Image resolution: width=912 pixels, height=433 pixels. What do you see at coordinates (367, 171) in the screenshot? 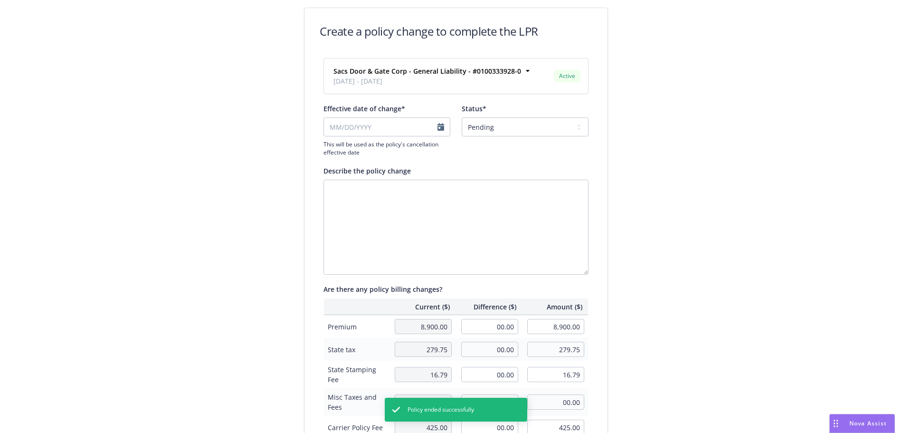
I see `span: Describe the policy change` at bounding box center [367, 171].